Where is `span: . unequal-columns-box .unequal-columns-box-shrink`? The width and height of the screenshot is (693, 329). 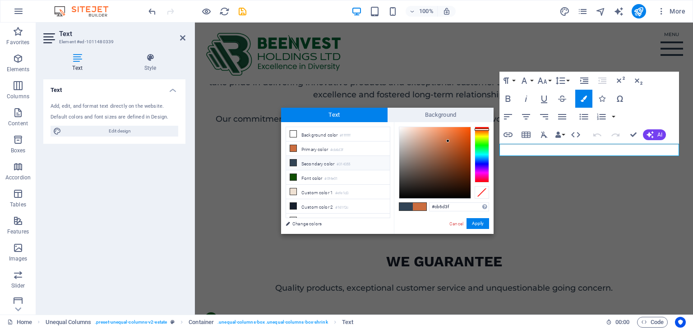 span: . unequal-columns-box .unequal-columns-box-shrink is located at coordinates (272, 322).